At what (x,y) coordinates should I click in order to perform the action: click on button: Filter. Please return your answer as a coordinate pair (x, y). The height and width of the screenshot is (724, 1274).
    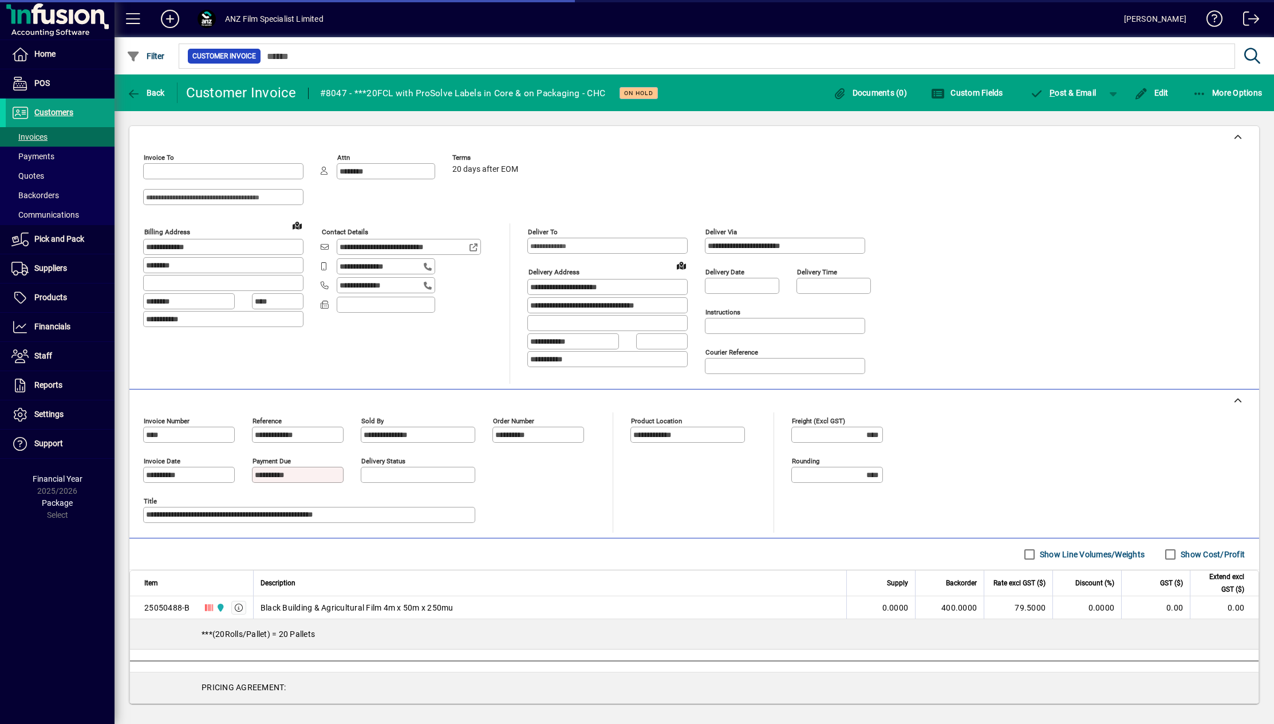
    Looking at the image, I should click on (145, 56).